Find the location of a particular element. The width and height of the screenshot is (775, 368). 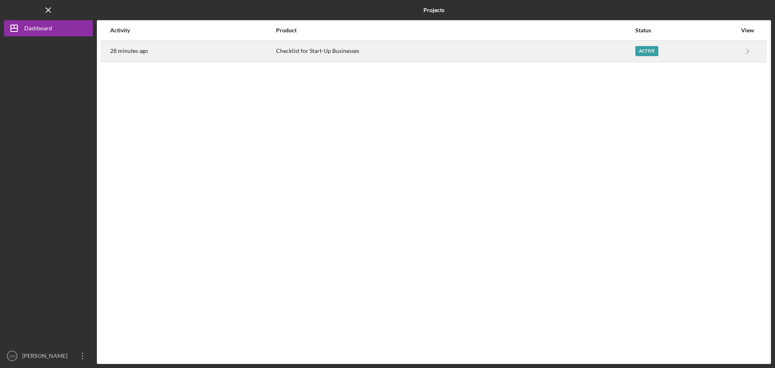

div: Product is located at coordinates (455, 30).